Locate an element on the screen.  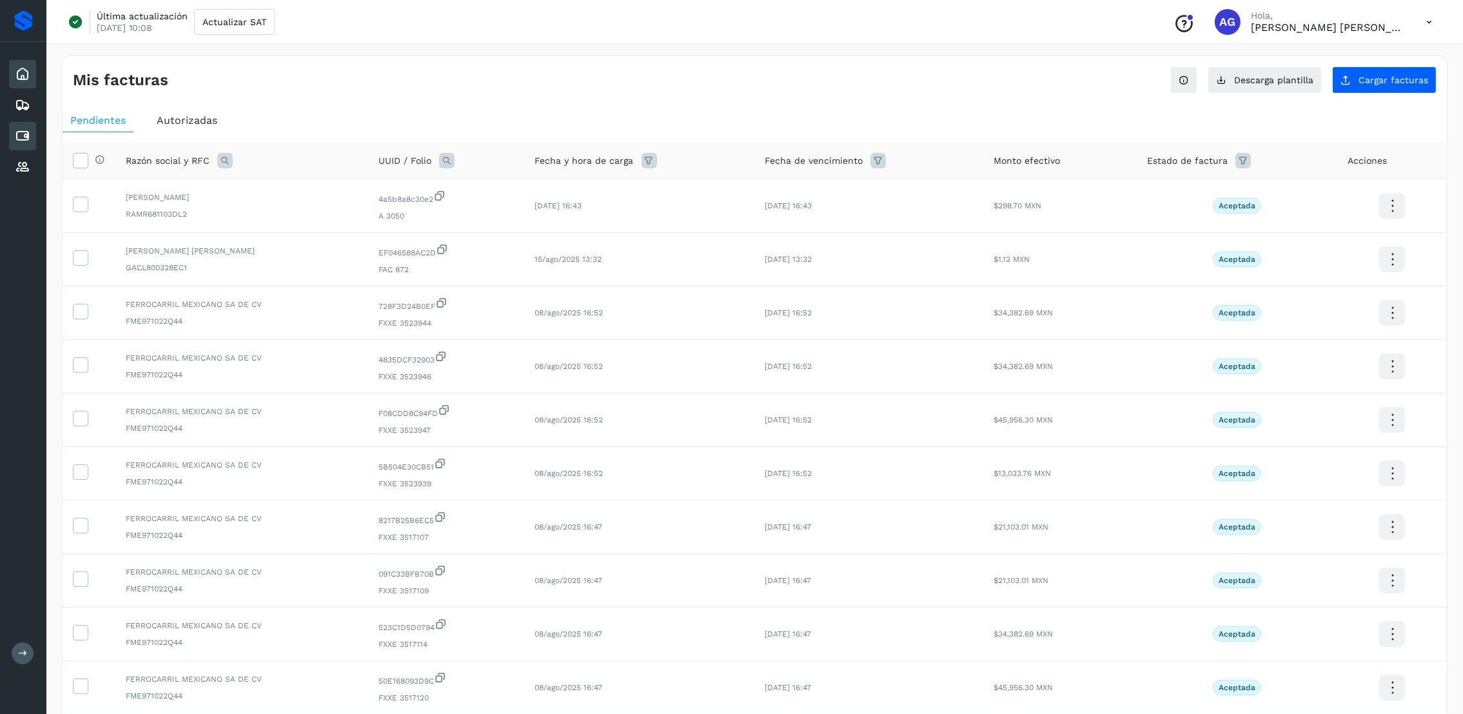
span: 5B504E30CB51 is located at coordinates (446, 465).